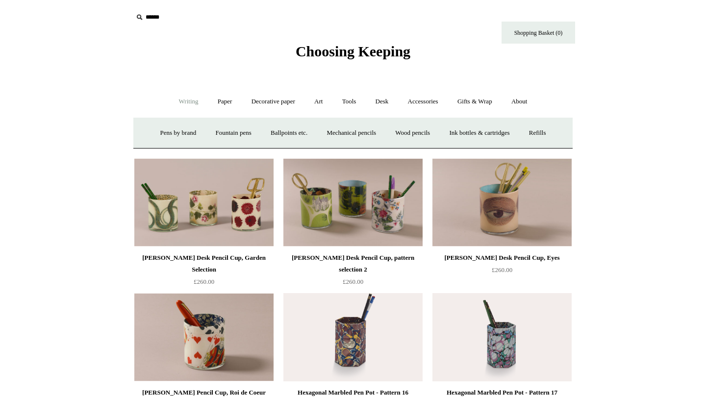 The height and width of the screenshot is (398, 706). What do you see at coordinates (189, 101) in the screenshot?
I see `a: Writing` at bounding box center [189, 101].